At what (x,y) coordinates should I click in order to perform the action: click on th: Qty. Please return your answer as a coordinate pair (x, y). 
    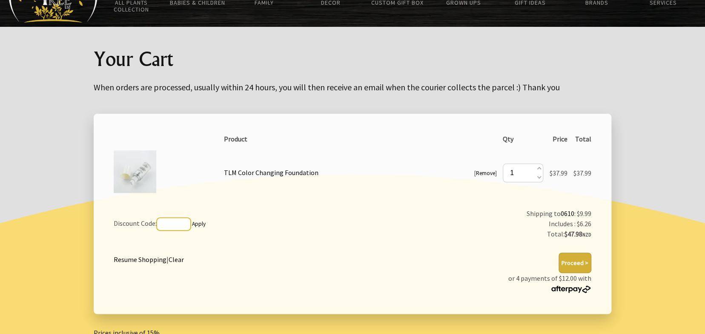
    Looking at the image, I should click on (523, 139).